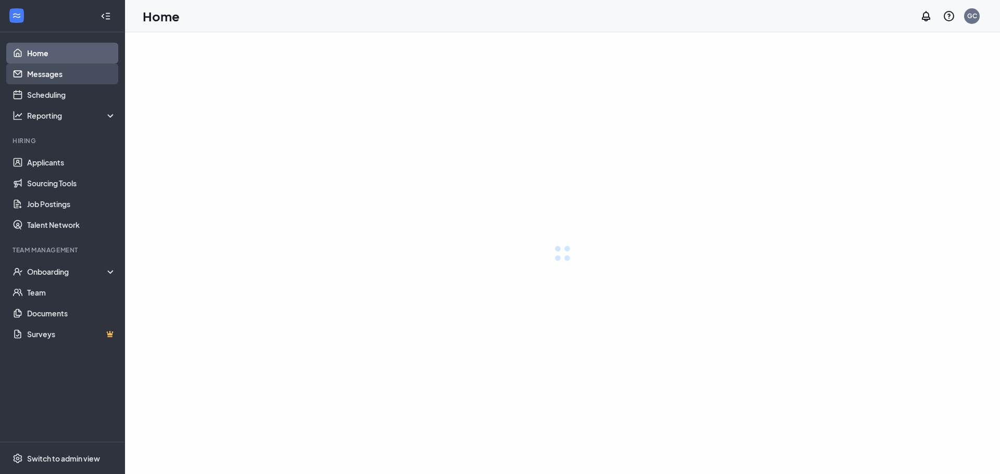  I want to click on a: Applicants, so click(71, 162).